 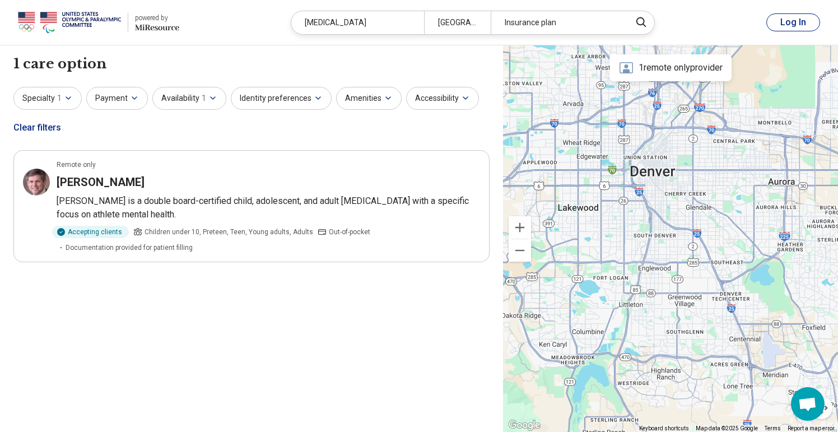 What do you see at coordinates (37, 128) in the screenshot?
I see `div: Clear filters` at bounding box center [37, 128].